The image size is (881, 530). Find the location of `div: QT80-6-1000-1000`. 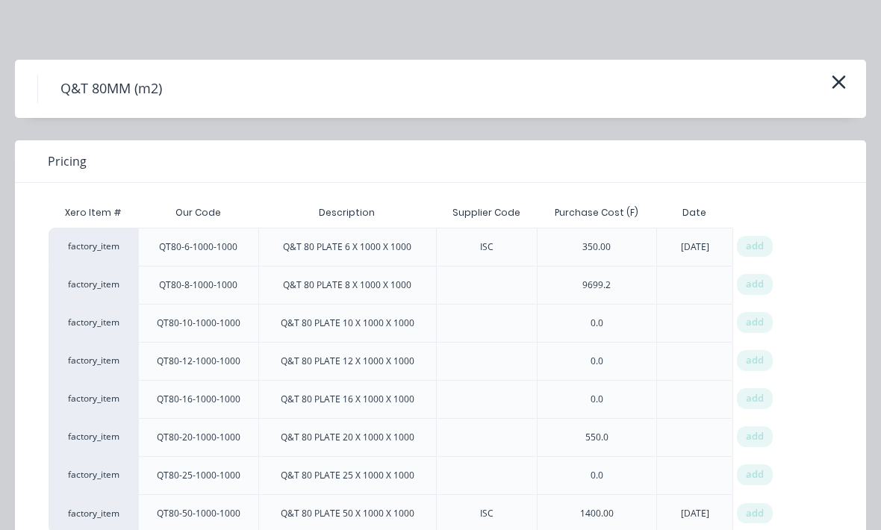

div: QT80-6-1000-1000 is located at coordinates (198, 247).